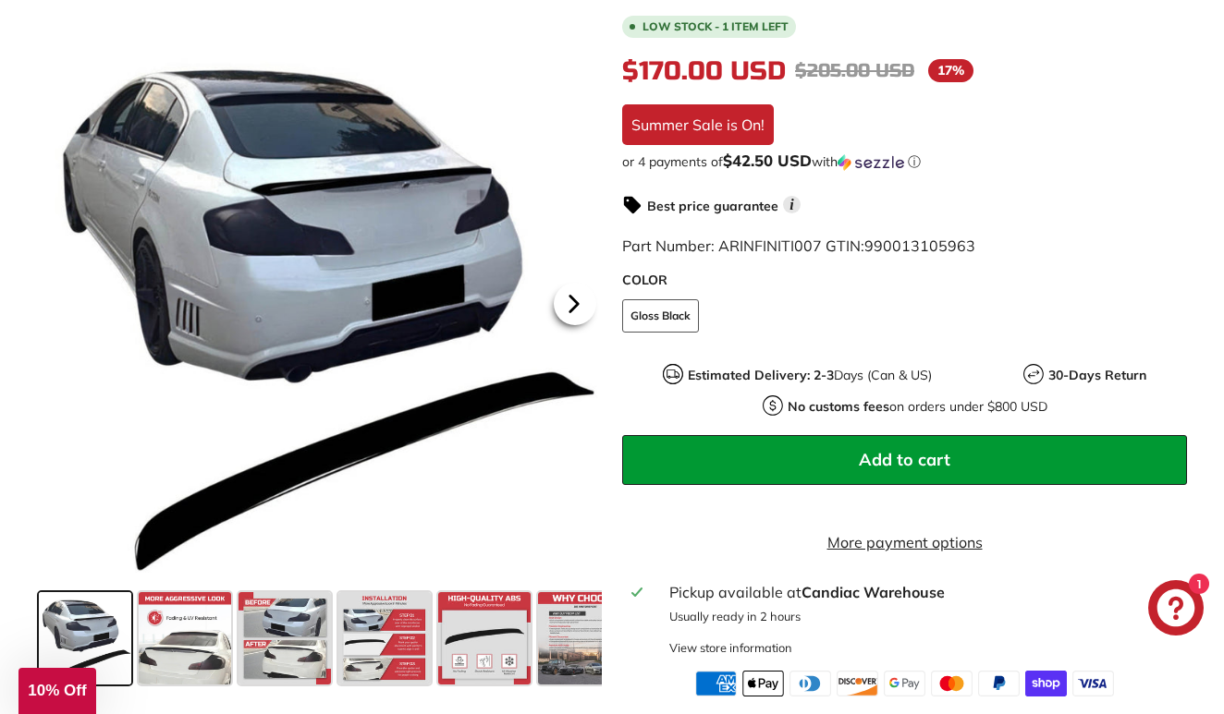 Image resolution: width=1224 pixels, height=714 pixels. Describe the element at coordinates (904, 459) in the screenshot. I see `span: Add to cart` at that location.